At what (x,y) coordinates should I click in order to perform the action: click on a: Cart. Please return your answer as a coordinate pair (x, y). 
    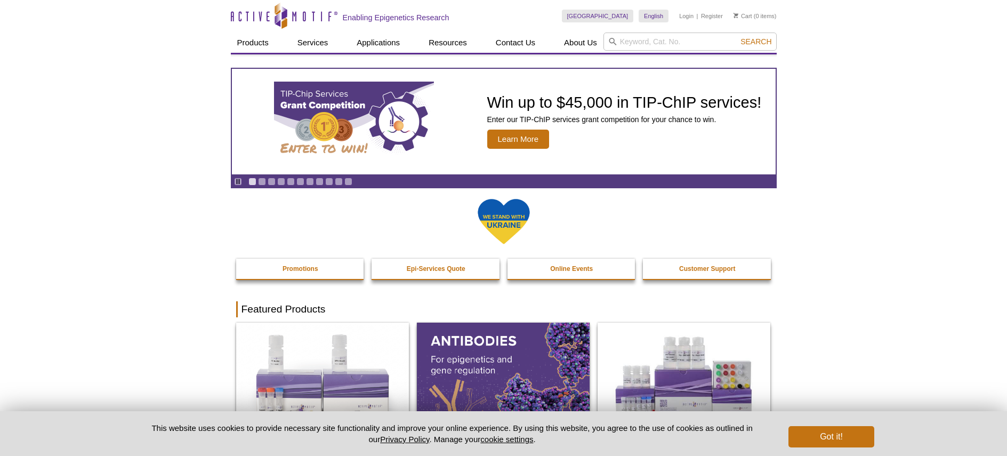
    Looking at the image, I should click on (743, 16).